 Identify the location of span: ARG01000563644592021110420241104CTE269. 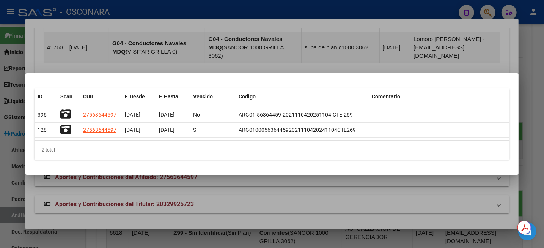
(297, 130).